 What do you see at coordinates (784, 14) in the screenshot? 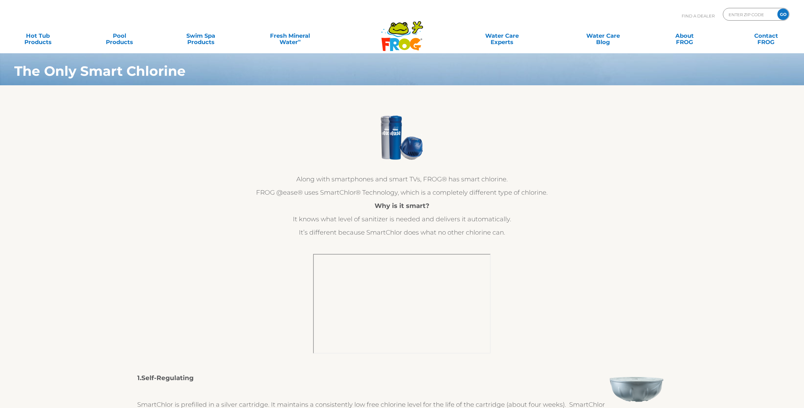
I see `input: GO` at bounding box center [784, 14].